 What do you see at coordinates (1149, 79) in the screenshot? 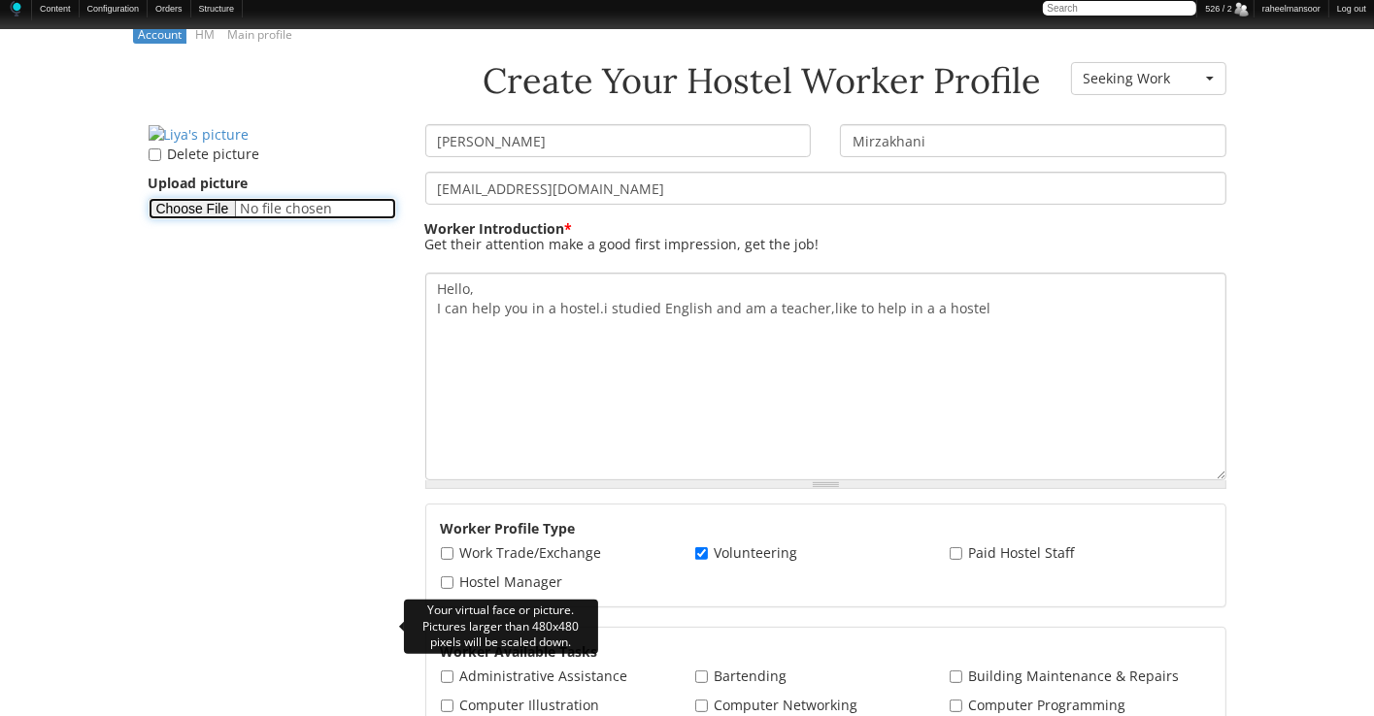
I see `button: Seeking Work` at bounding box center [1149, 79].